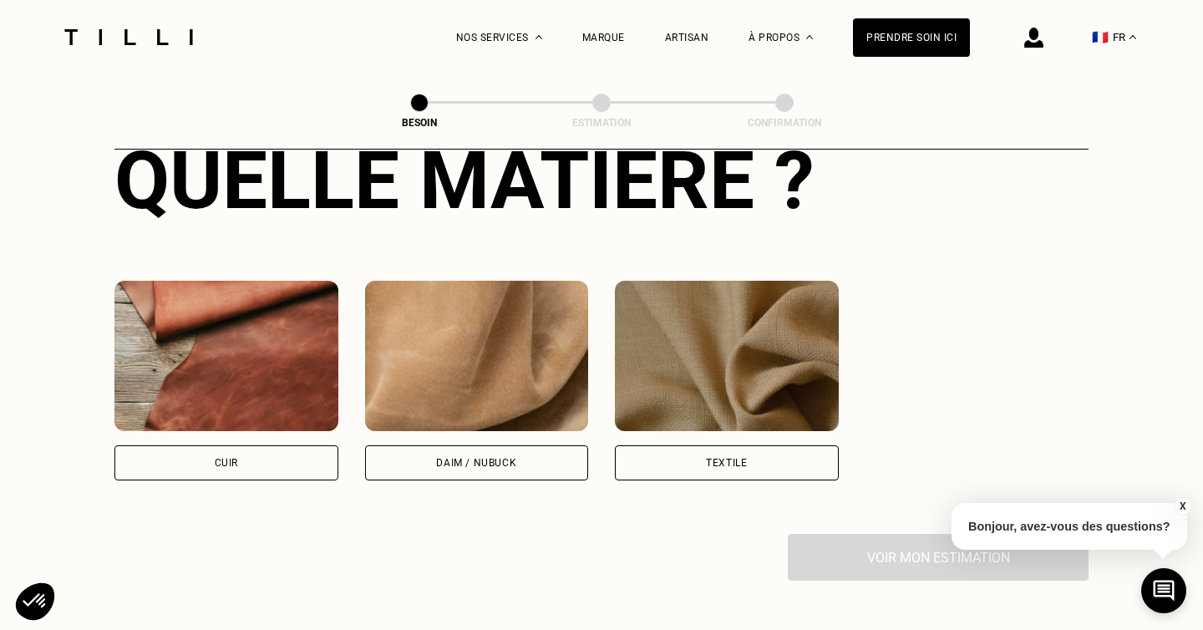 The height and width of the screenshot is (630, 1203). I want to click on img: Menu déroulant, so click(539, 37).